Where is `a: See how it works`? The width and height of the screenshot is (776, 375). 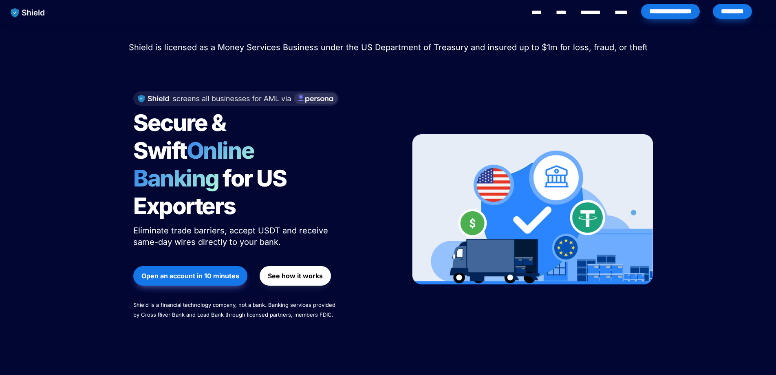
a: See how it works is located at coordinates (295, 276).